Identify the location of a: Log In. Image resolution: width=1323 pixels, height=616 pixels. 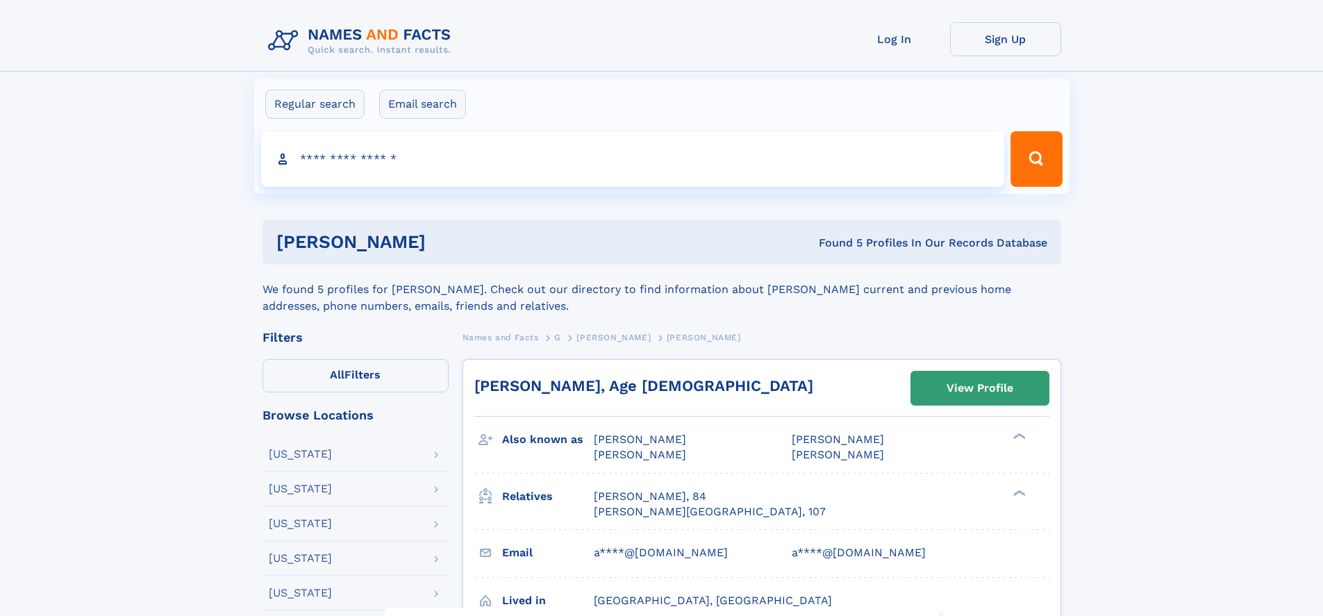
(895, 39).